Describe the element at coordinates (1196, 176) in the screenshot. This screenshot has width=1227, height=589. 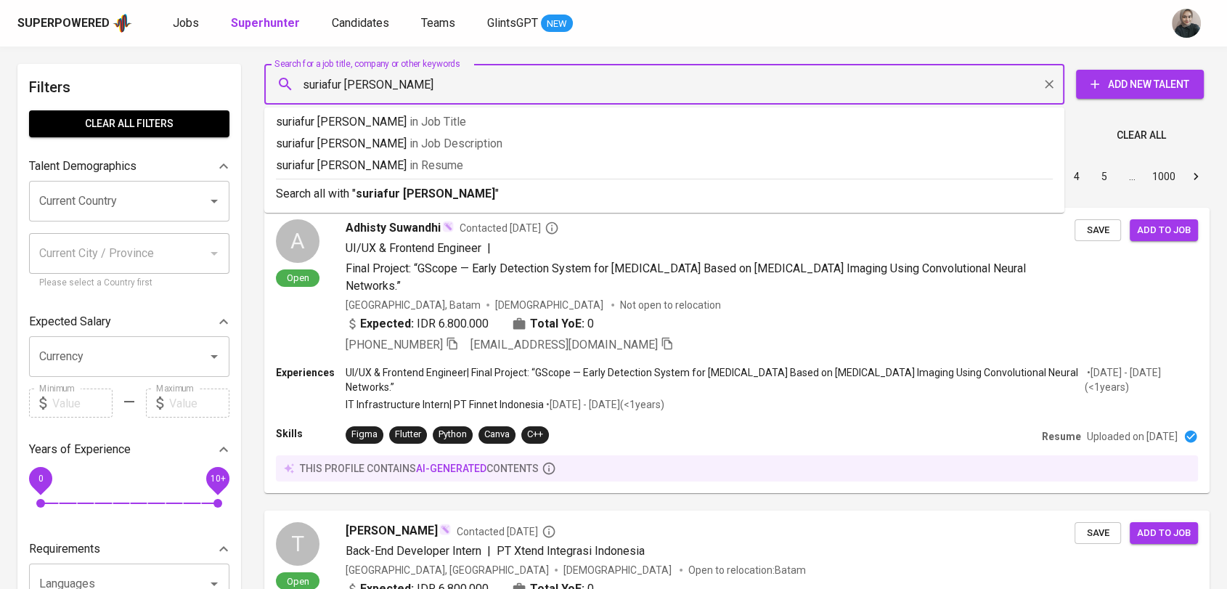
I see `button: Go to next page` at that location.